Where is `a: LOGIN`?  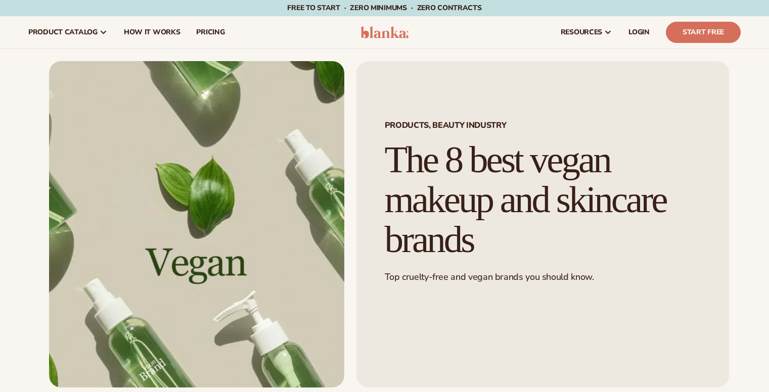
a: LOGIN is located at coordinates (639, 32).